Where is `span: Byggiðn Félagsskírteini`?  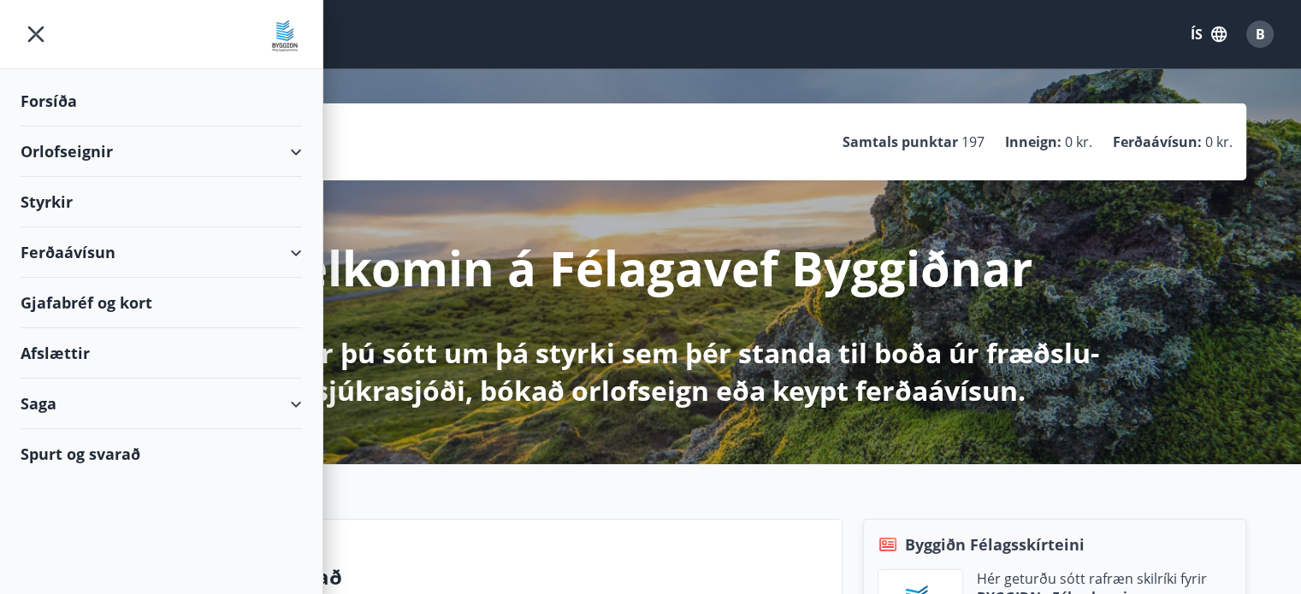 span: Byggiðn Félagsskírteini is located at coordinates (995, 545).